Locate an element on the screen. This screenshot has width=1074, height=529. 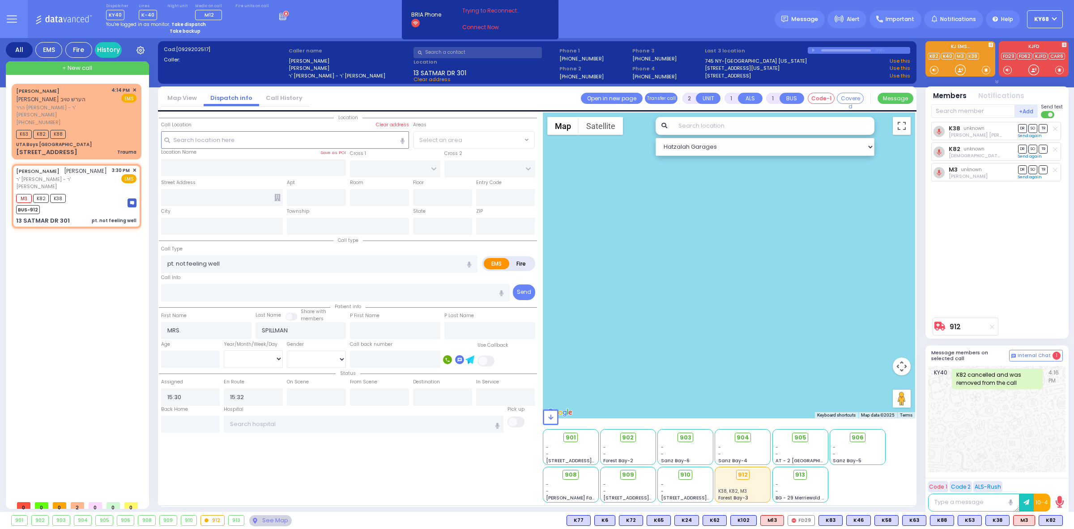
img: message-box.svg is located at coordinates (132, 203).